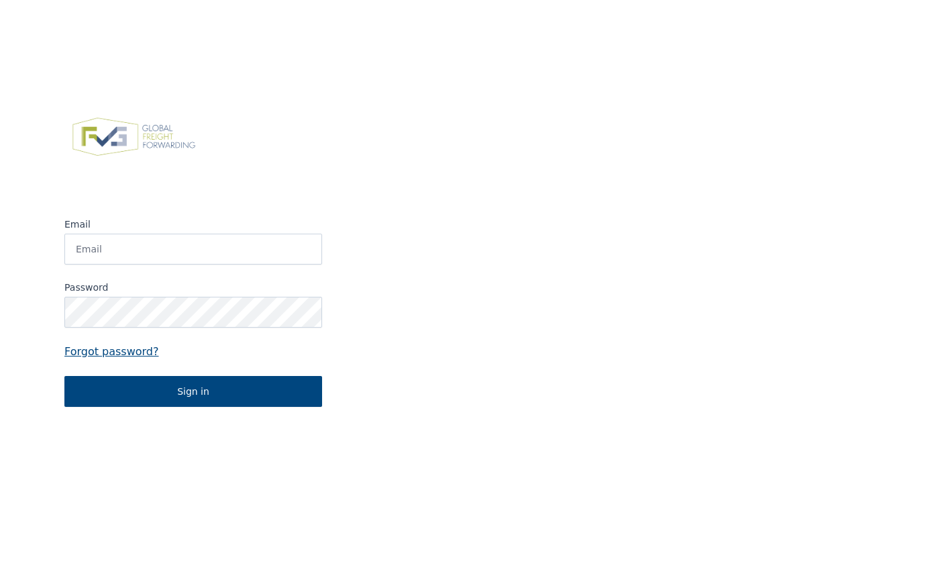 The height and width of the screenshot is (564, 930). Describe the element at coordinates (193, 224) in the screenshot. I see `label: Email` at that location.